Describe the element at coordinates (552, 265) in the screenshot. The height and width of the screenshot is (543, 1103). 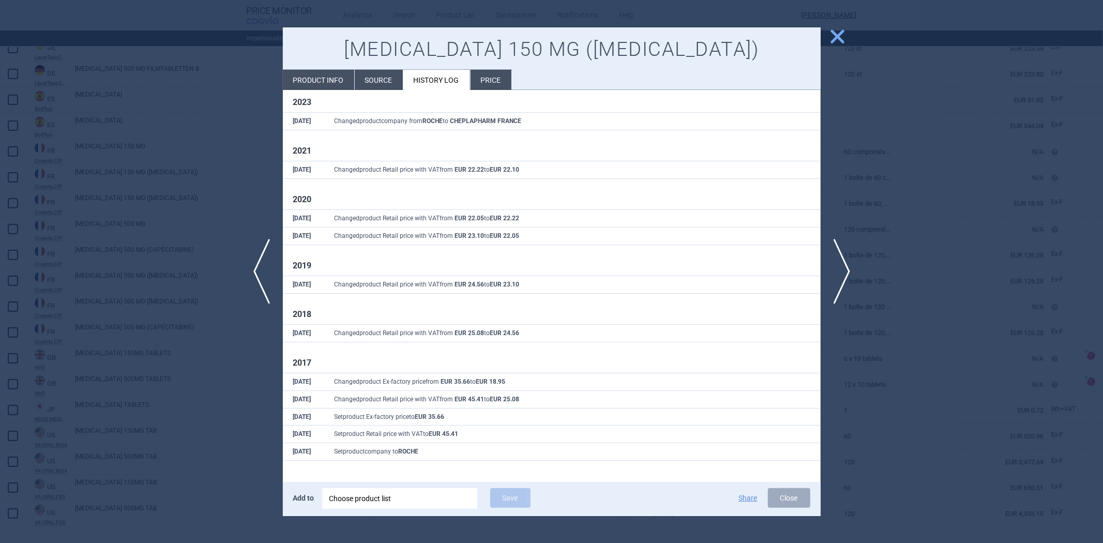
I see `h1: 2019` at that location.